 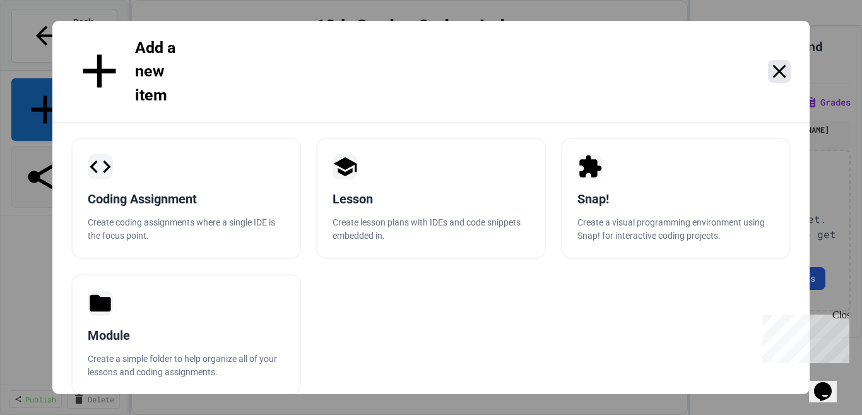 I want to click on div: Coding Assignment, so click(x=186, y=199).